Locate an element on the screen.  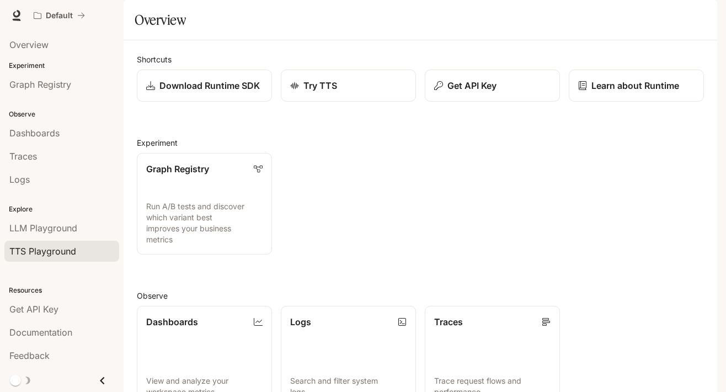
p: Run A/B tests and discover which variant best improves your business metrics is located at coordinates (204, 223).